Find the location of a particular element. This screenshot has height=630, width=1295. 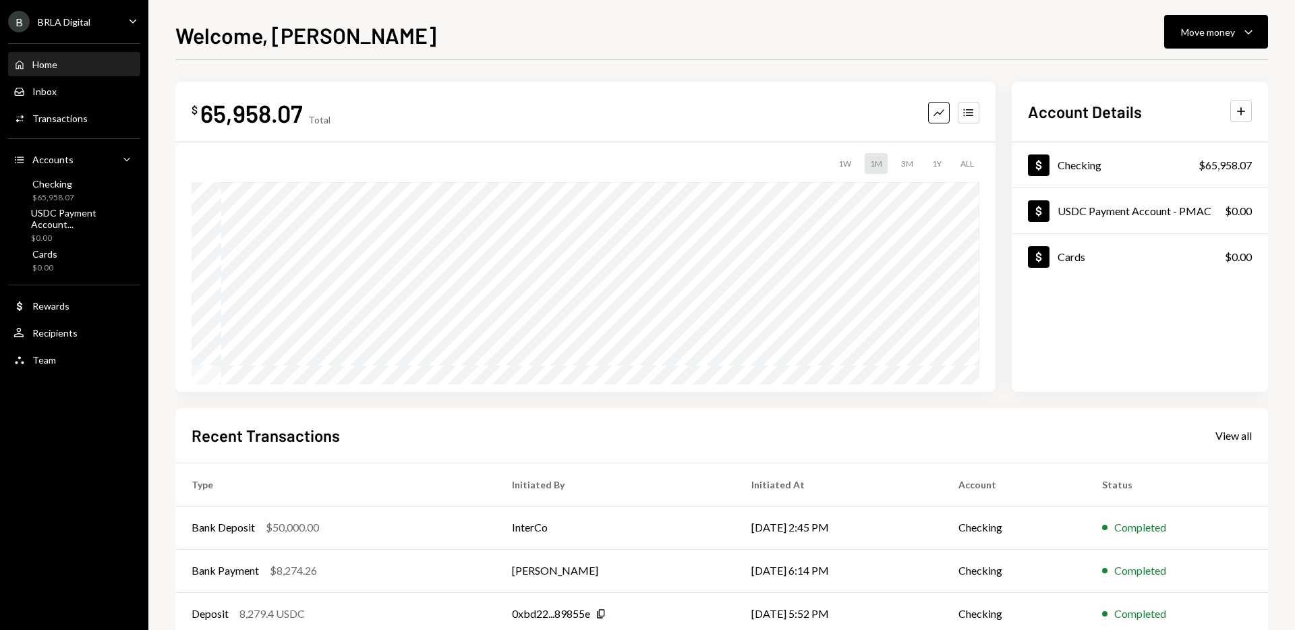

div: Team is located at coordinates (44, 360).